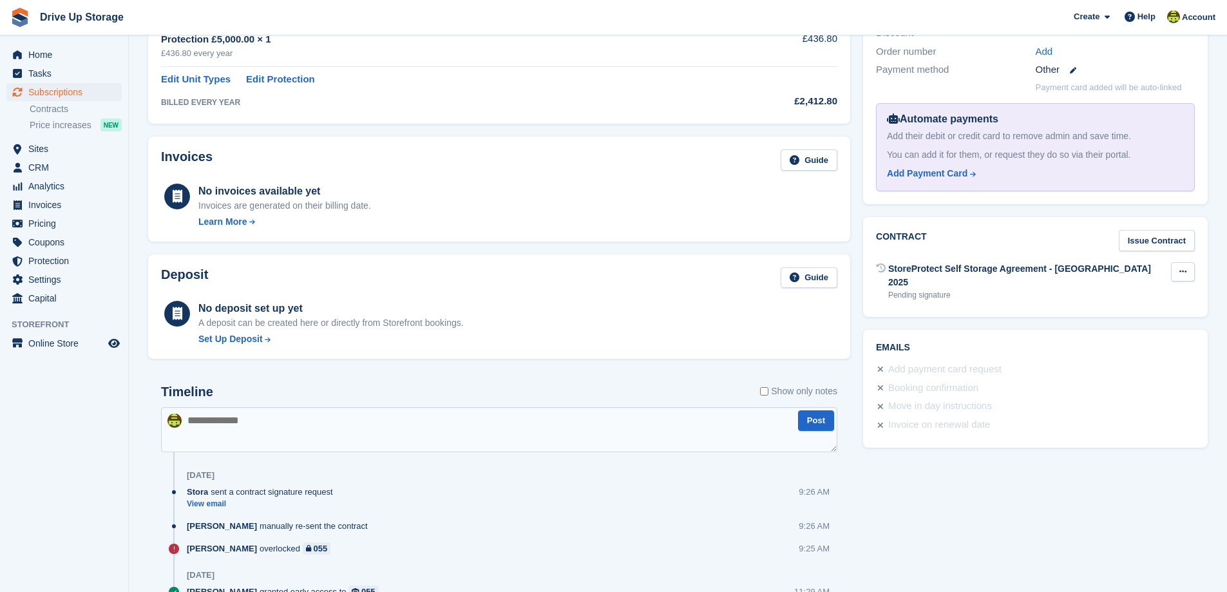 The height and width of the screenshot is (592, 1227). I want to click on div: Add Payment Card, so click(927, 173).